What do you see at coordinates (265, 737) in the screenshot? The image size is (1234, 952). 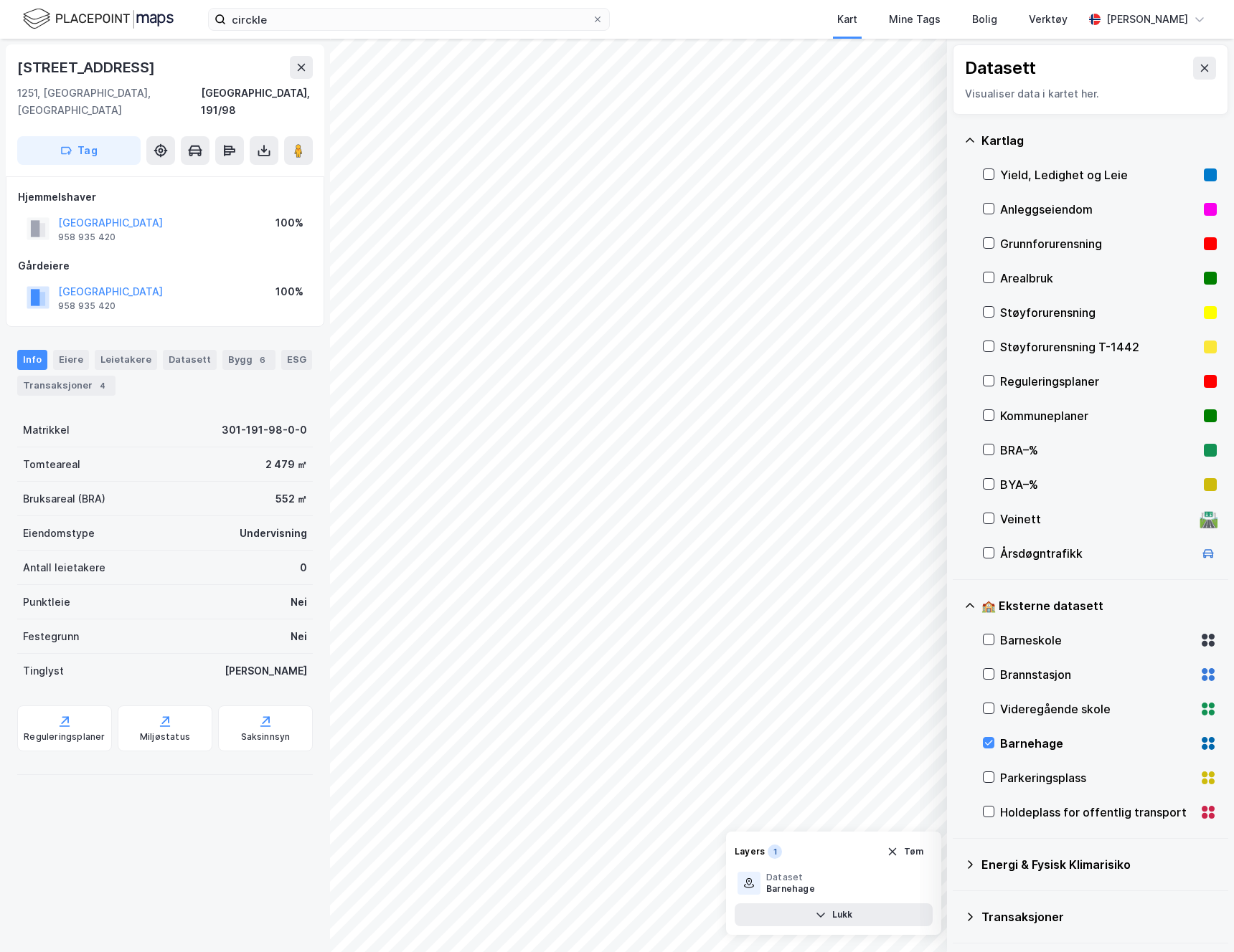 I see `div: Saksinnsyn` at bounding box center [265, 737].